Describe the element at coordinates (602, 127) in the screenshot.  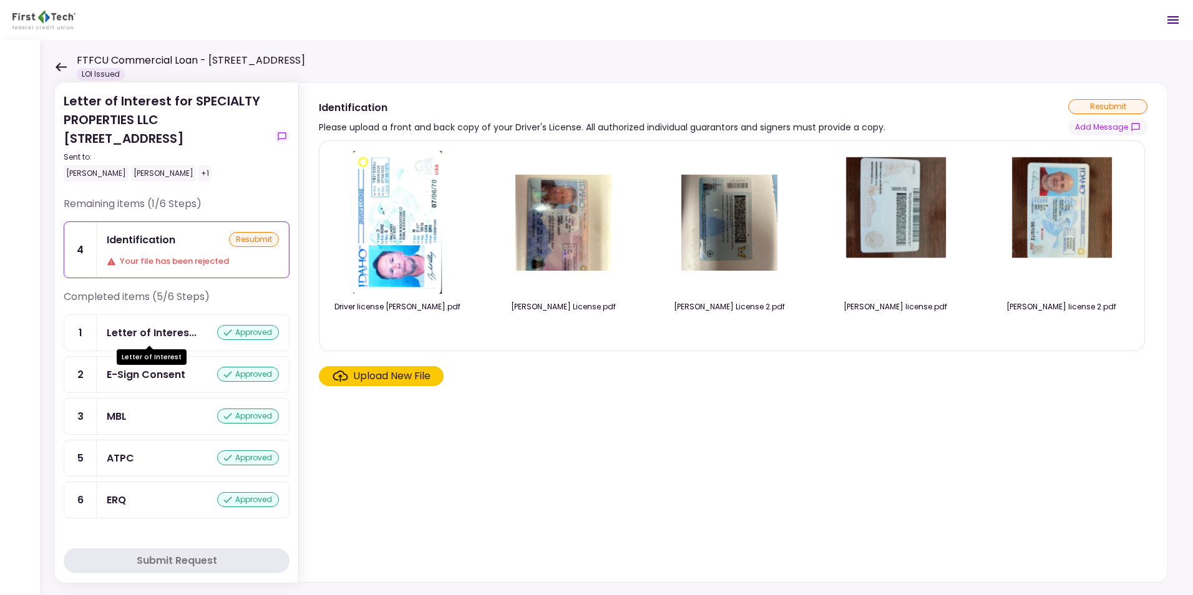
I see `div: Please upload a front and back copy of your Driver's License. All authorized individual guarantor...` at that location.